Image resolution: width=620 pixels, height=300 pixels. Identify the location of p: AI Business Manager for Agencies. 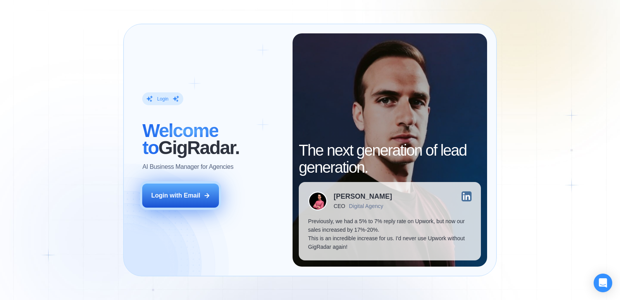
(188, 167).